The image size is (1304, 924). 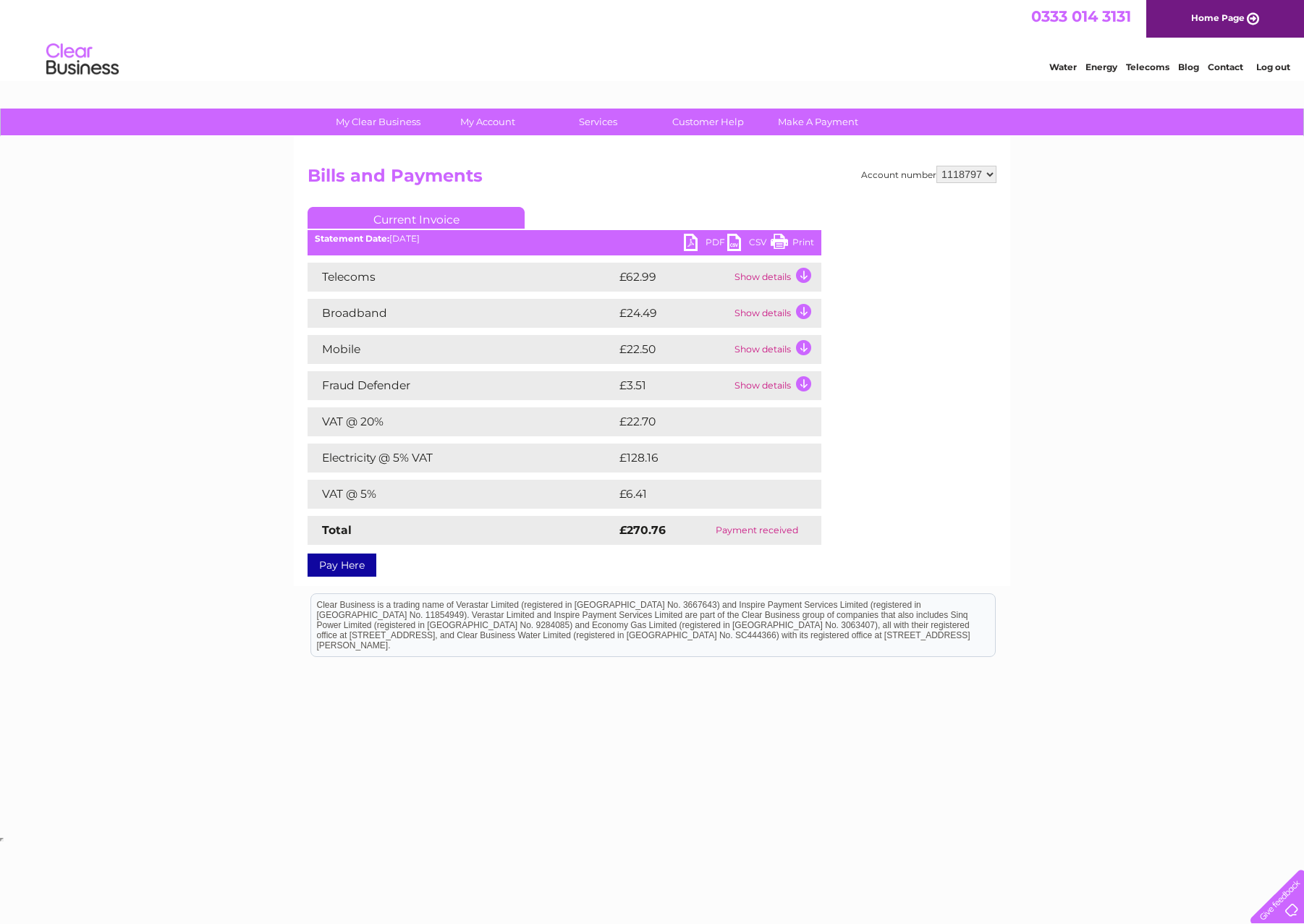 I want to click on a: Make A Payment, so click(x=818, y=121).